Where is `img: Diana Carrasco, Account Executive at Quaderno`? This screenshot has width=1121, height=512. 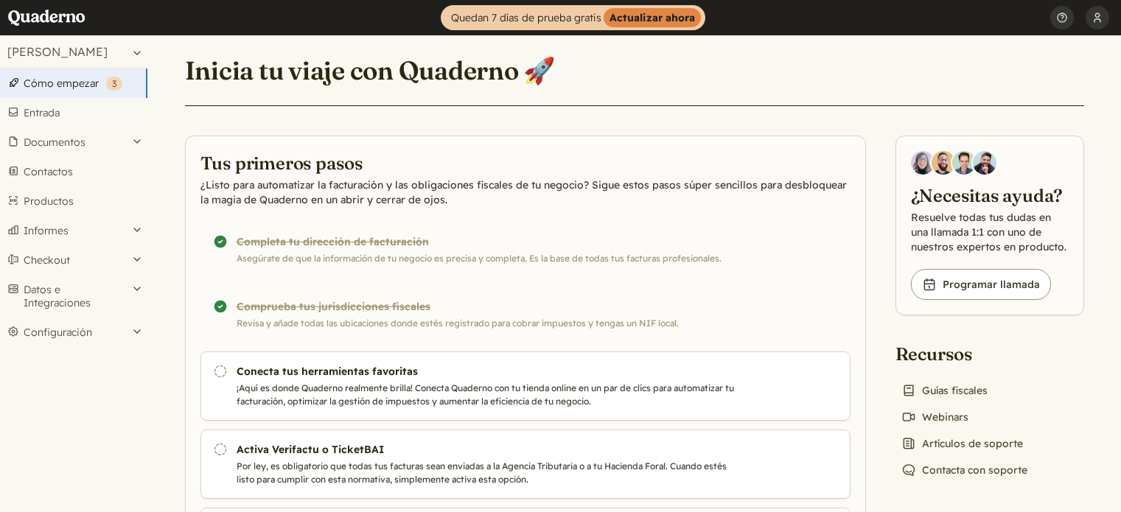
img: Diana Carrasco, Account Executive at Quaderno is located at coordinates (922, 163).